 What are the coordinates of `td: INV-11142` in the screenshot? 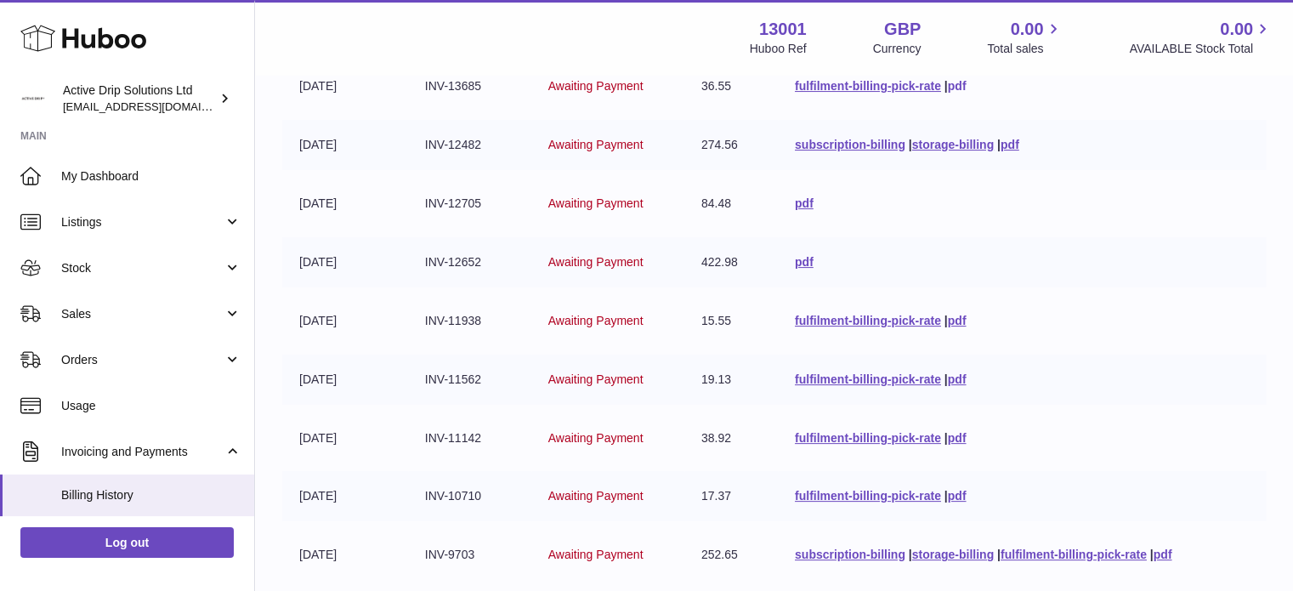 It's located at (469, 438).